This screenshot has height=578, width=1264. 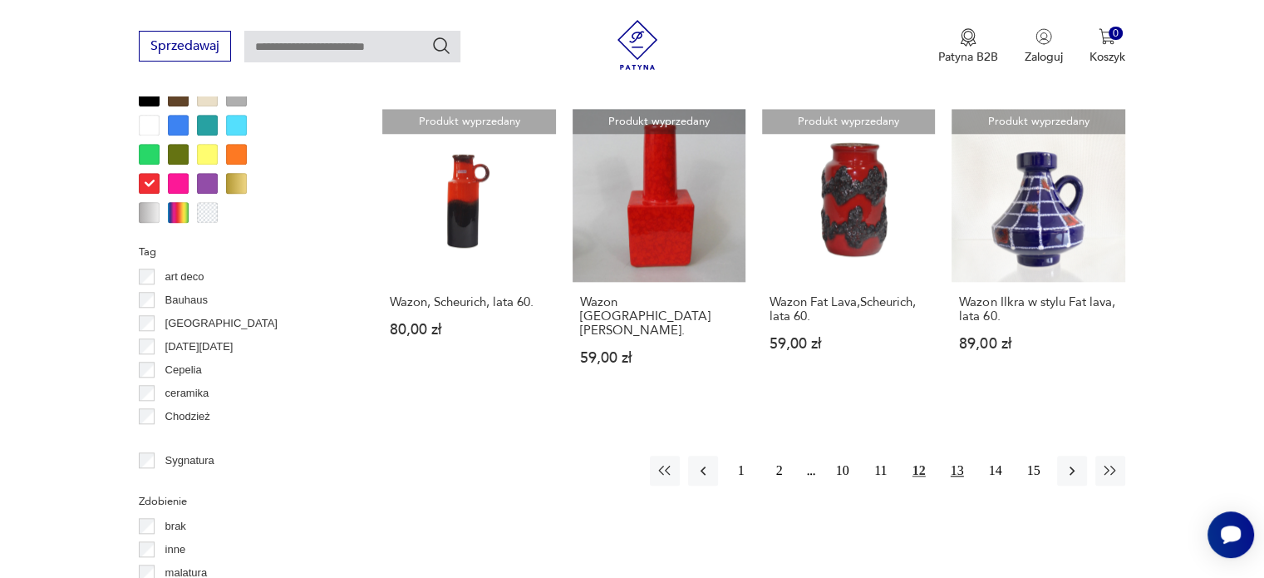 I want to click on div: 0, so click(x=1115, y=33).